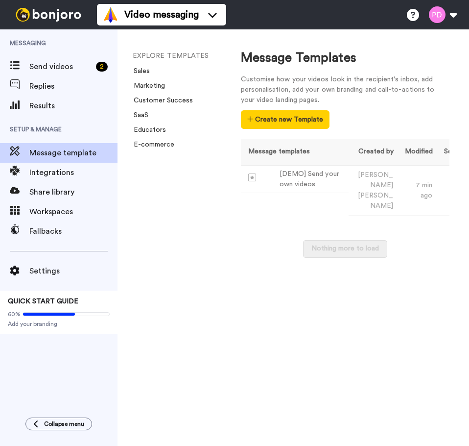 The width and height of the screenshot is (469, 446). What do you see at coordinates (59, 324) in the screenshot?
I see `span: Add your branding` at bounding box center [59, 324].